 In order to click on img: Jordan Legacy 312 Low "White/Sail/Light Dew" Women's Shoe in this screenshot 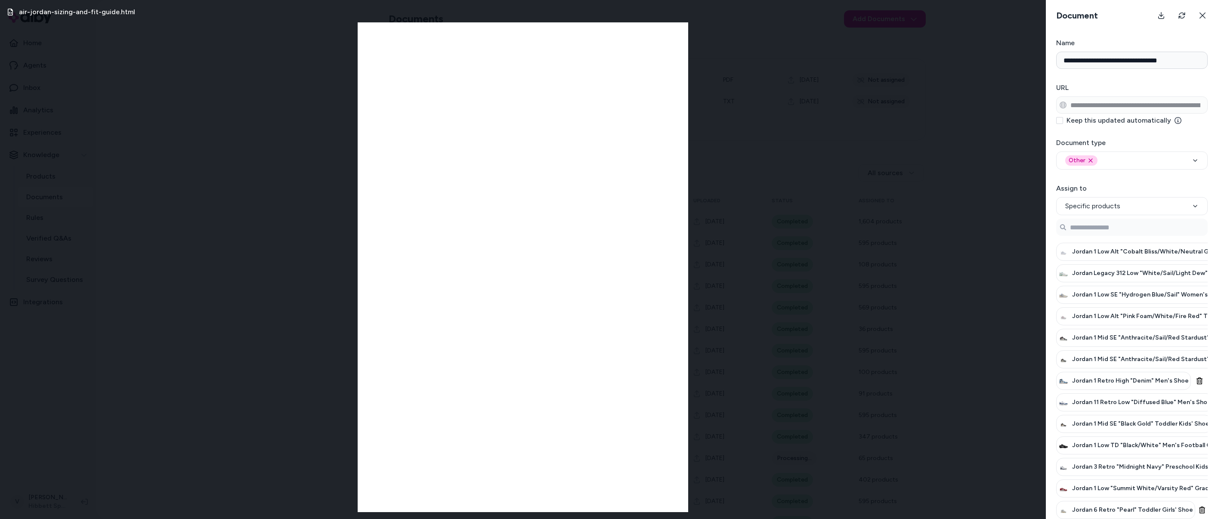, I will do `click(1064, 273)`.